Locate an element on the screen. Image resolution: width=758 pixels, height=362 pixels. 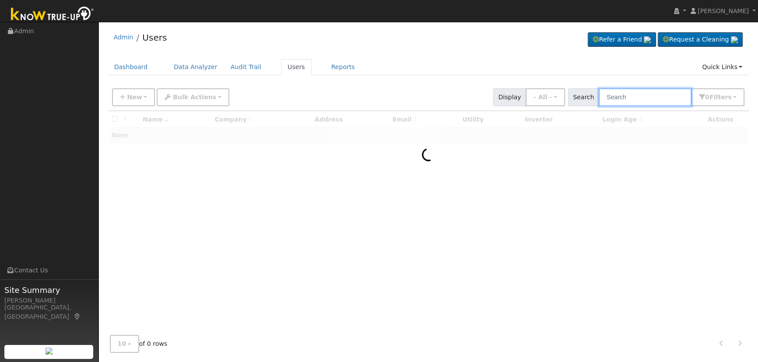
a: Admin is located at coordinates (123, 37).